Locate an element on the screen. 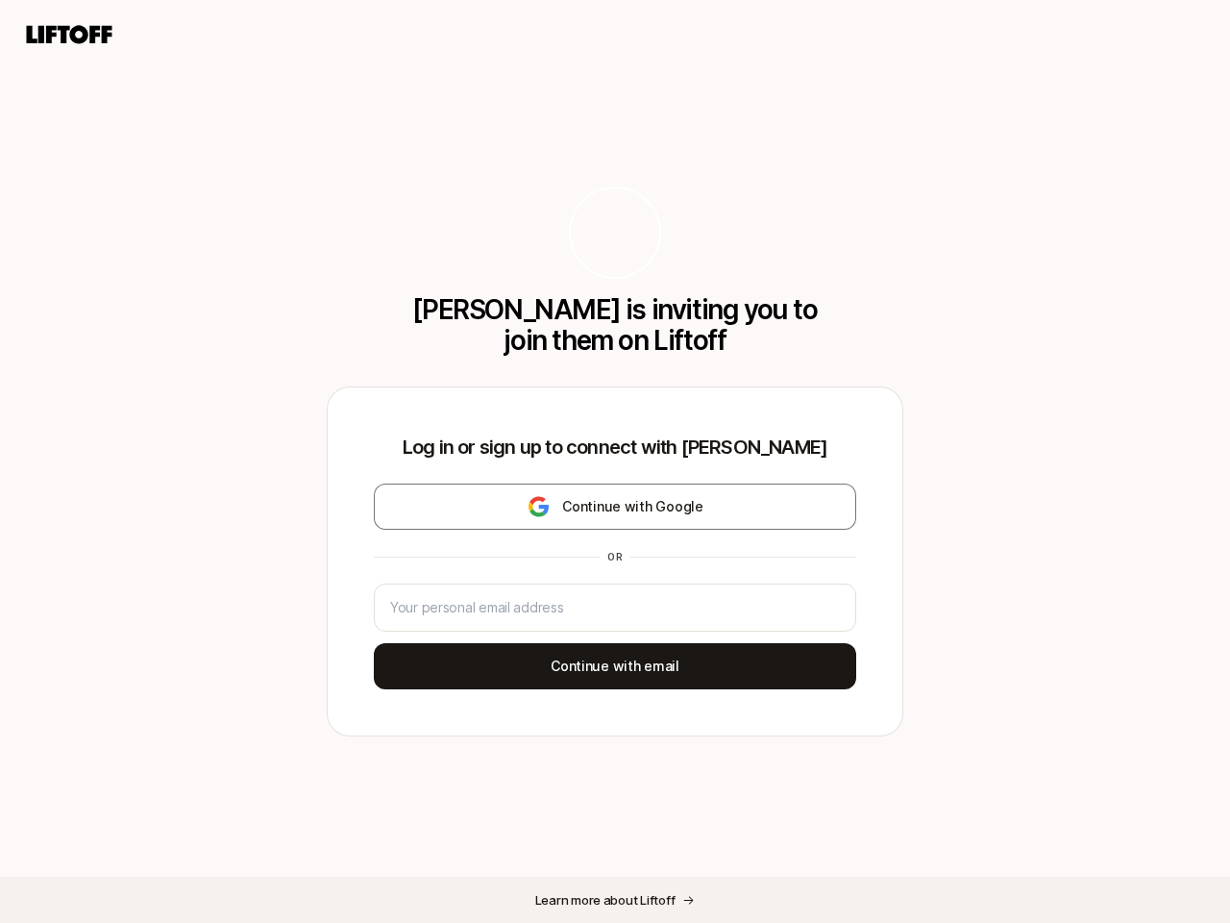 The height and width of the screenshot is (923, 1230). div: or is located at coordinates (615, 556).